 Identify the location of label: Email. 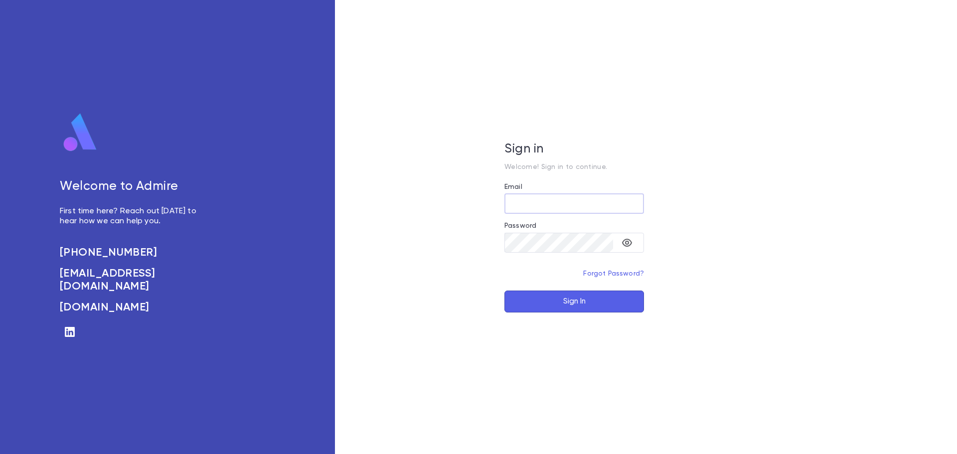
(513, 187).